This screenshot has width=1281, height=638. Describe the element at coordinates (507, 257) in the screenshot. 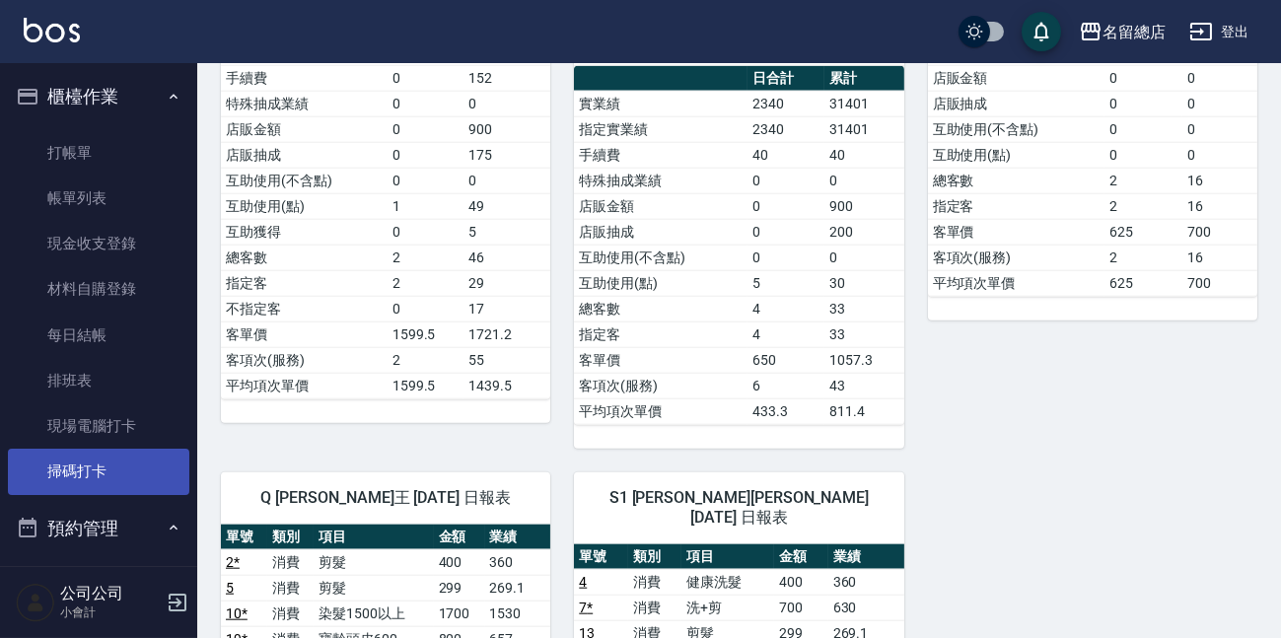

I see `td: 46` at that location.